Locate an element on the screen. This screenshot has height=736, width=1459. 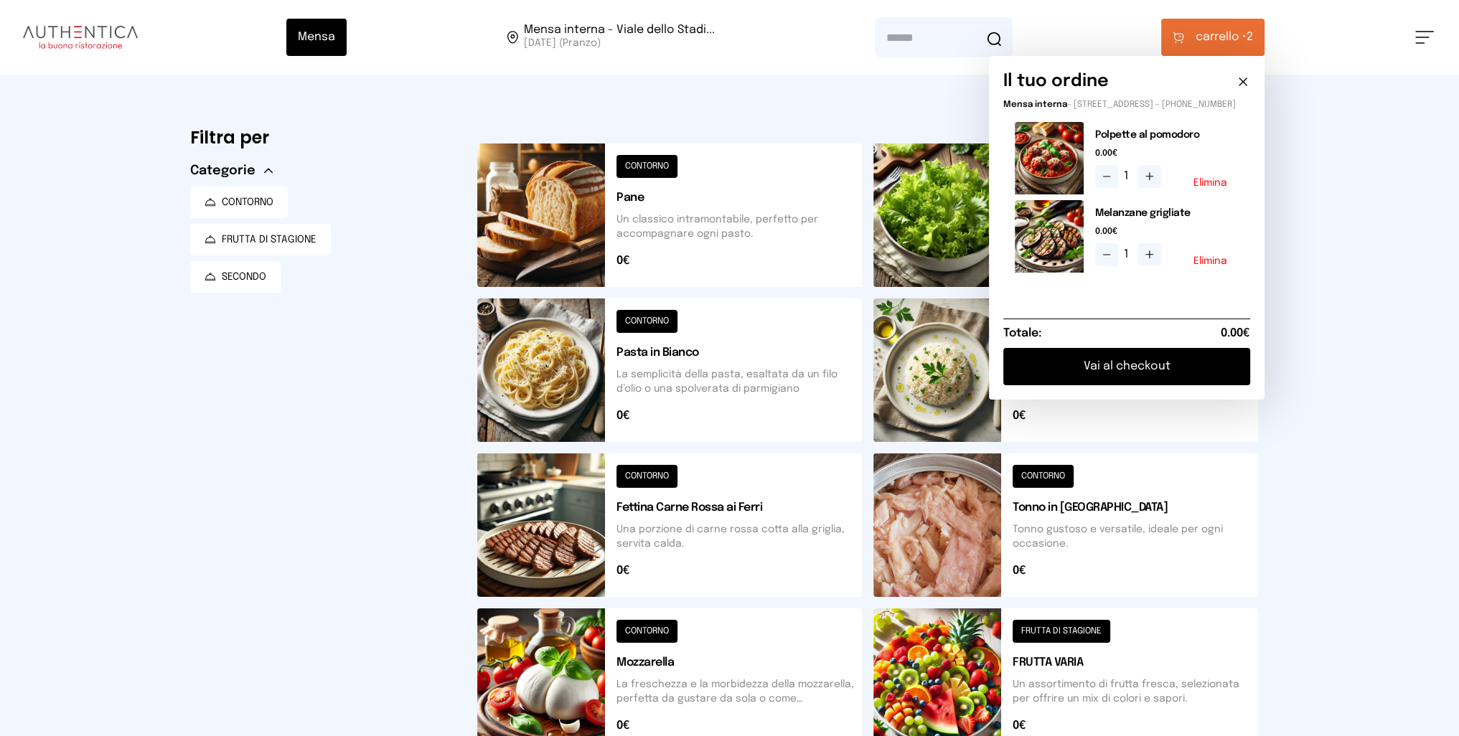
span: carrello • is located at coordinates (1220, 37).